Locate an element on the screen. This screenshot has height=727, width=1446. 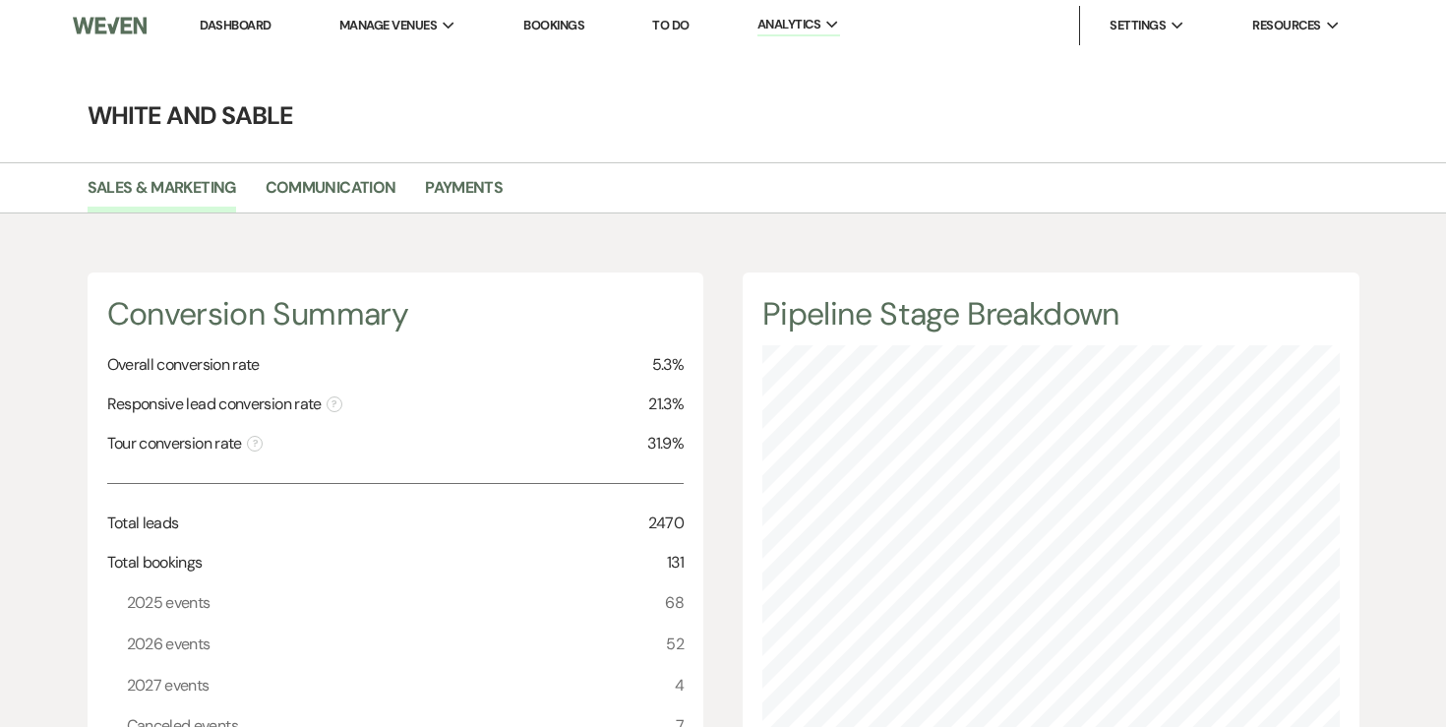
span: 21.3% is located at coordinates (666, 404).